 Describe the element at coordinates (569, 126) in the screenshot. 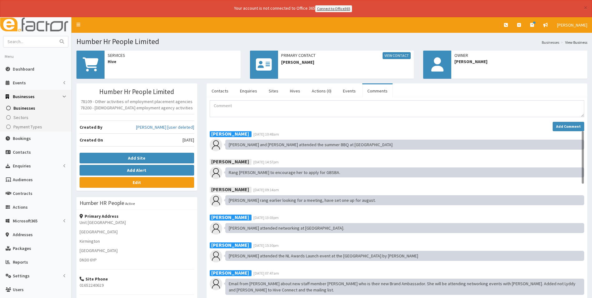

I see `strong: Add Comment` at that location.